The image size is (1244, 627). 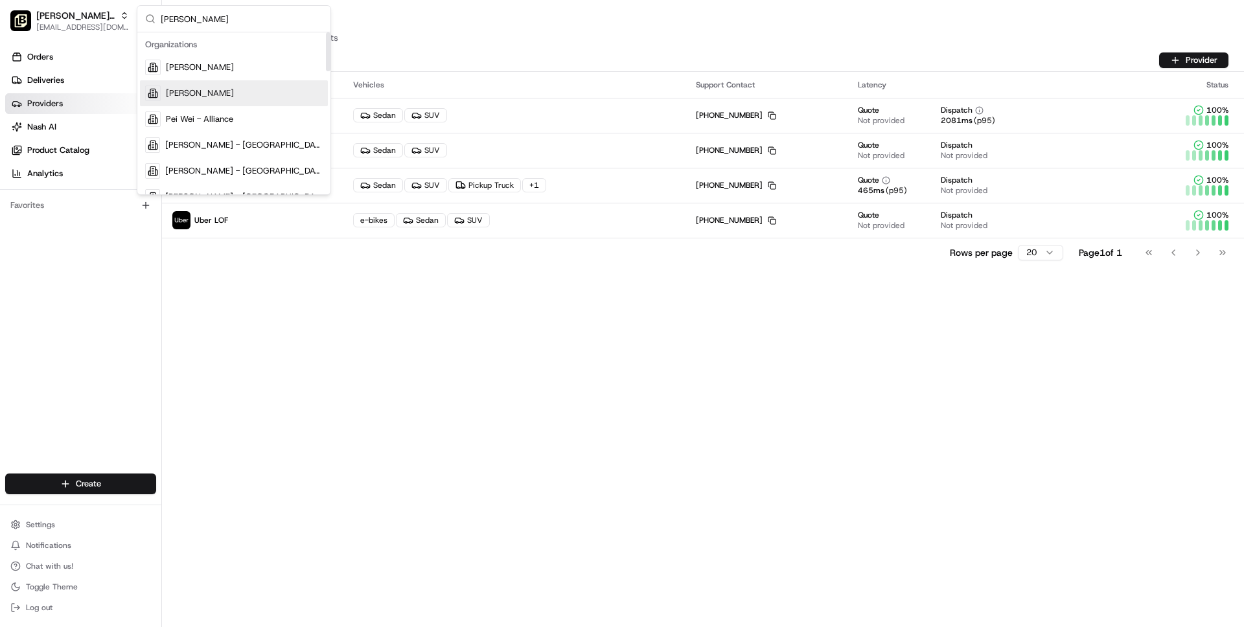 What do you see at coordinates (80, 205) in the screenshot?
I see `div: Favorites` at bounding box center [80, 205].